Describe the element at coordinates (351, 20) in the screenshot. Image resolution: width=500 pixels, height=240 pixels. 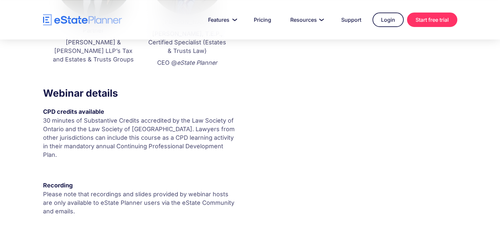
I see `a: Support` at that location.